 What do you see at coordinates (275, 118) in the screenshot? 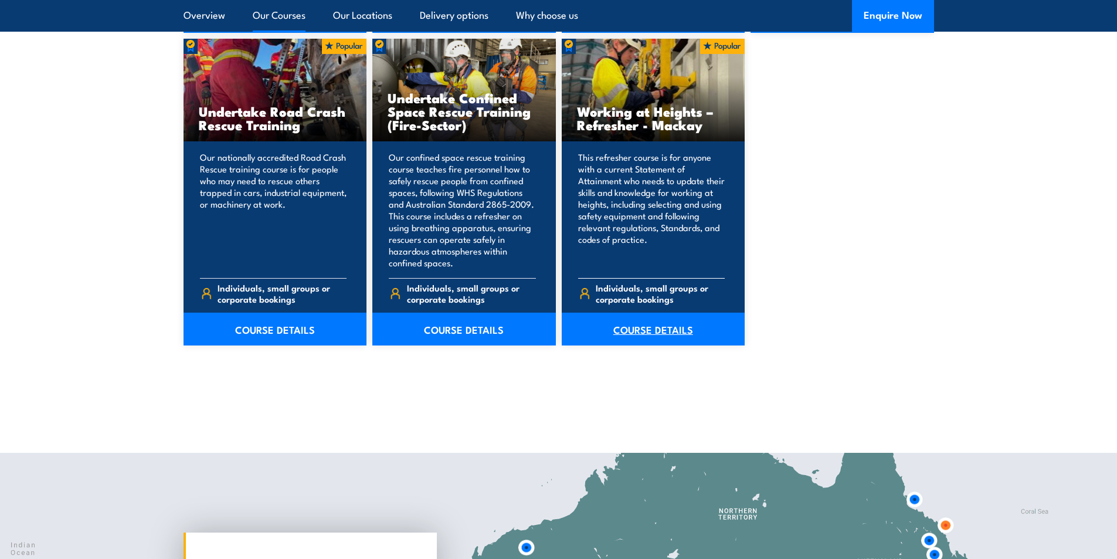
I see `h3: Undertake Road Crash Rescue Training` at bounding box center [275, 118].